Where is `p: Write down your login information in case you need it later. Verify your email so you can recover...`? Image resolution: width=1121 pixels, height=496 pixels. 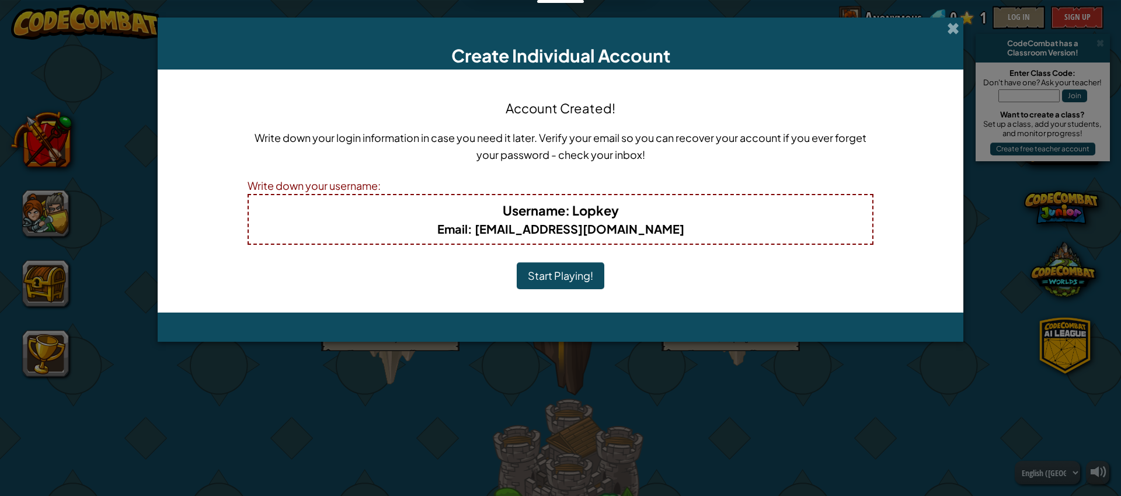
p: Write down your login information in case you need it later. Verify your email so you can recover... is located at coordinates (560, 146).